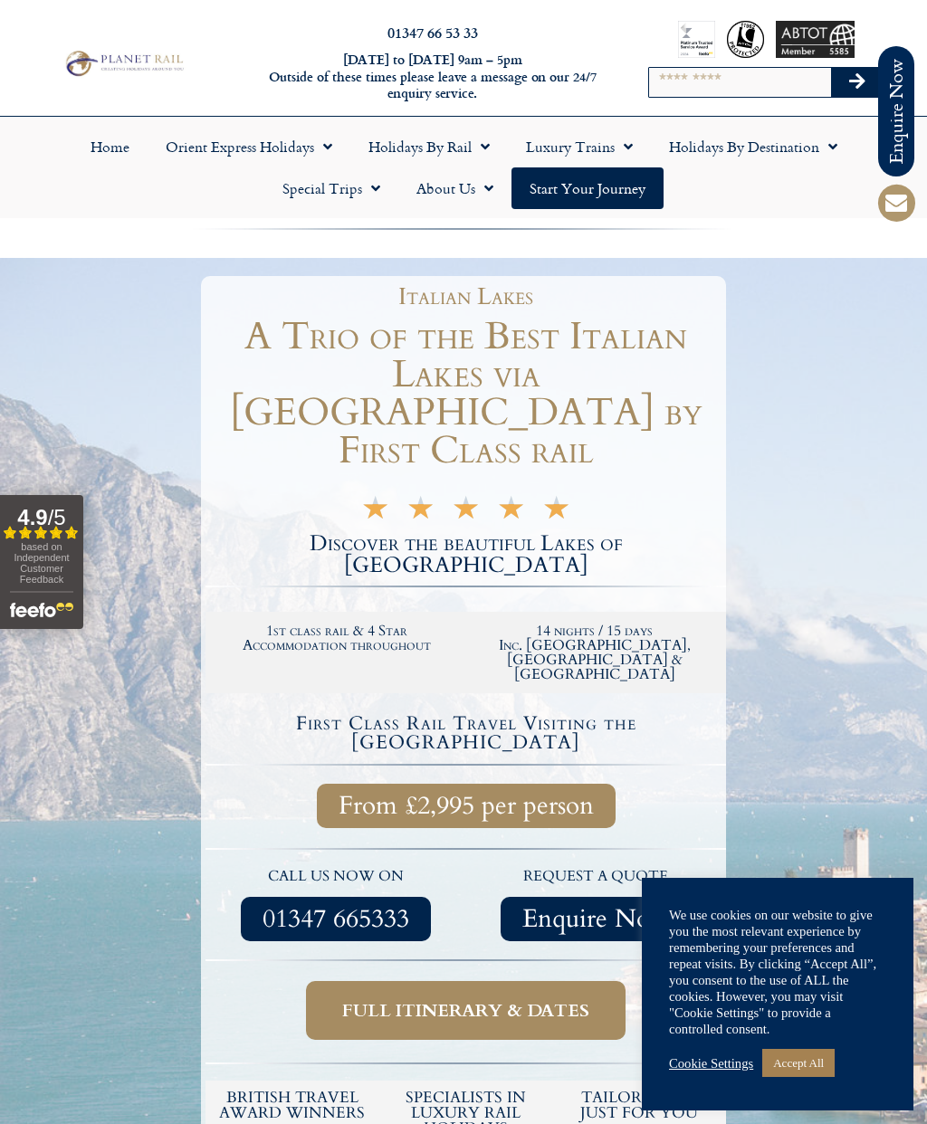 This screenshot has height=1124, width=927. Describe the element at coordinates (710, 1063) in the screenshot. I see `a: Cookie Settings` at that location.